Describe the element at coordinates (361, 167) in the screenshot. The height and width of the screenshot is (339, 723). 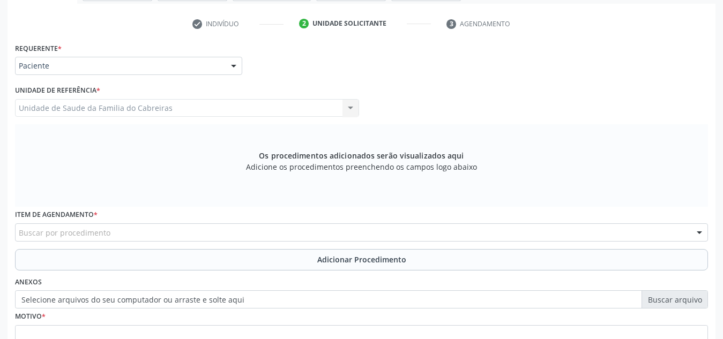
I see `span: Adicione os procedimentos preenchendo os campos logo abaixo` at that location.